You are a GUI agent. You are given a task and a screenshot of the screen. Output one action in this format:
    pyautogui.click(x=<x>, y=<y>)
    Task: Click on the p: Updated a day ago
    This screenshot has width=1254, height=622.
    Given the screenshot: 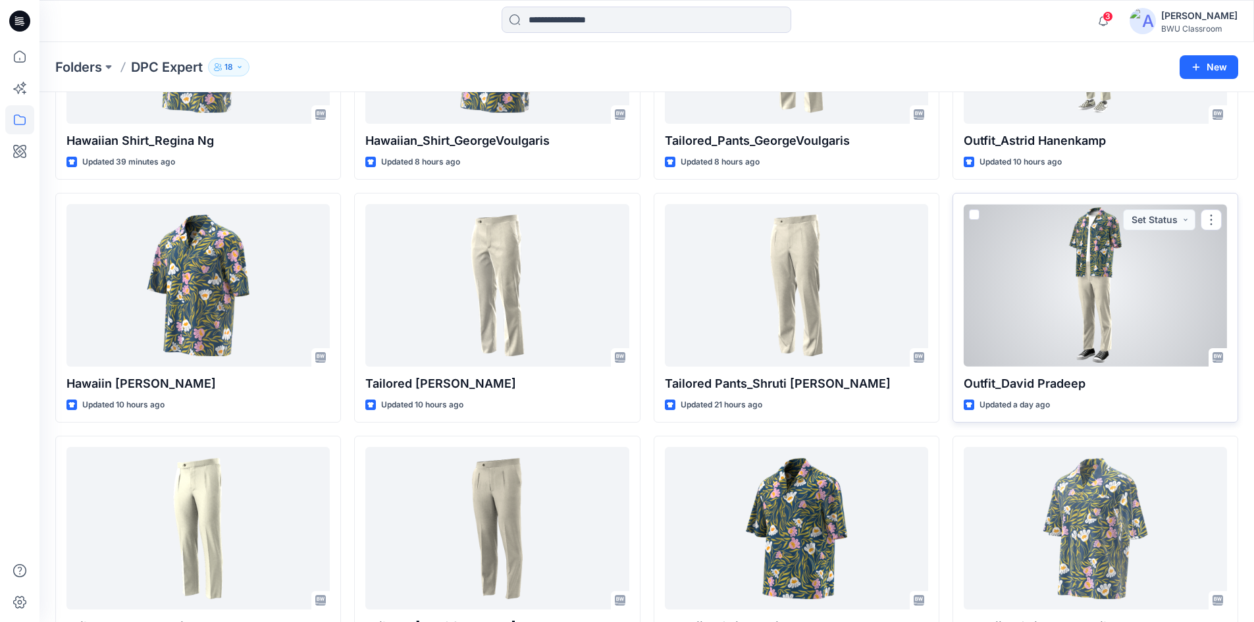 What is the action you would take?
    pyautogui.click(x=1014, y=405)
    